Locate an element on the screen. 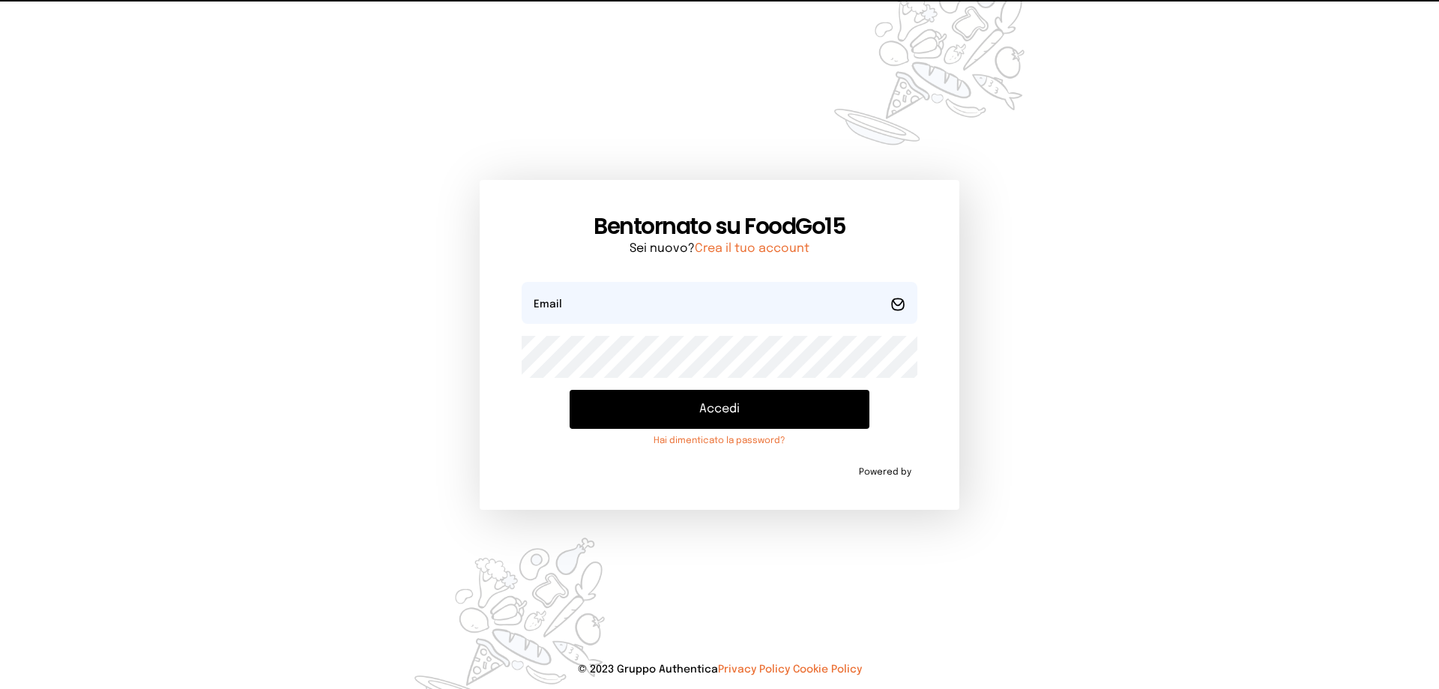  span: Powered by is located at coordinates (885, 472).